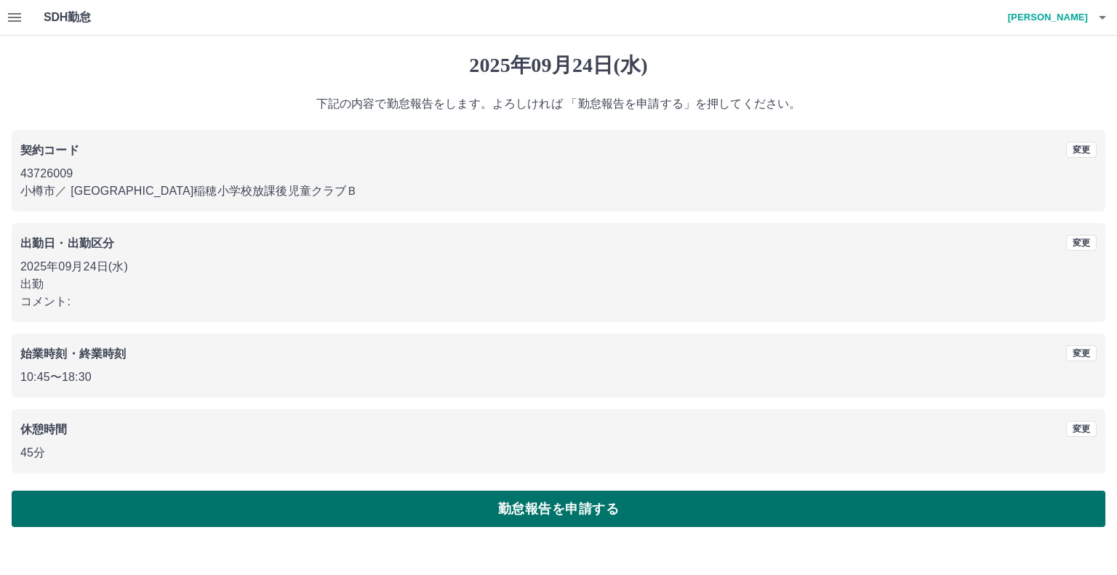 This screenshot has height=575, width=1117. Describe the element at coordinates (44, 429) in the screenshot. I see `b: 休憩時間` at that location.